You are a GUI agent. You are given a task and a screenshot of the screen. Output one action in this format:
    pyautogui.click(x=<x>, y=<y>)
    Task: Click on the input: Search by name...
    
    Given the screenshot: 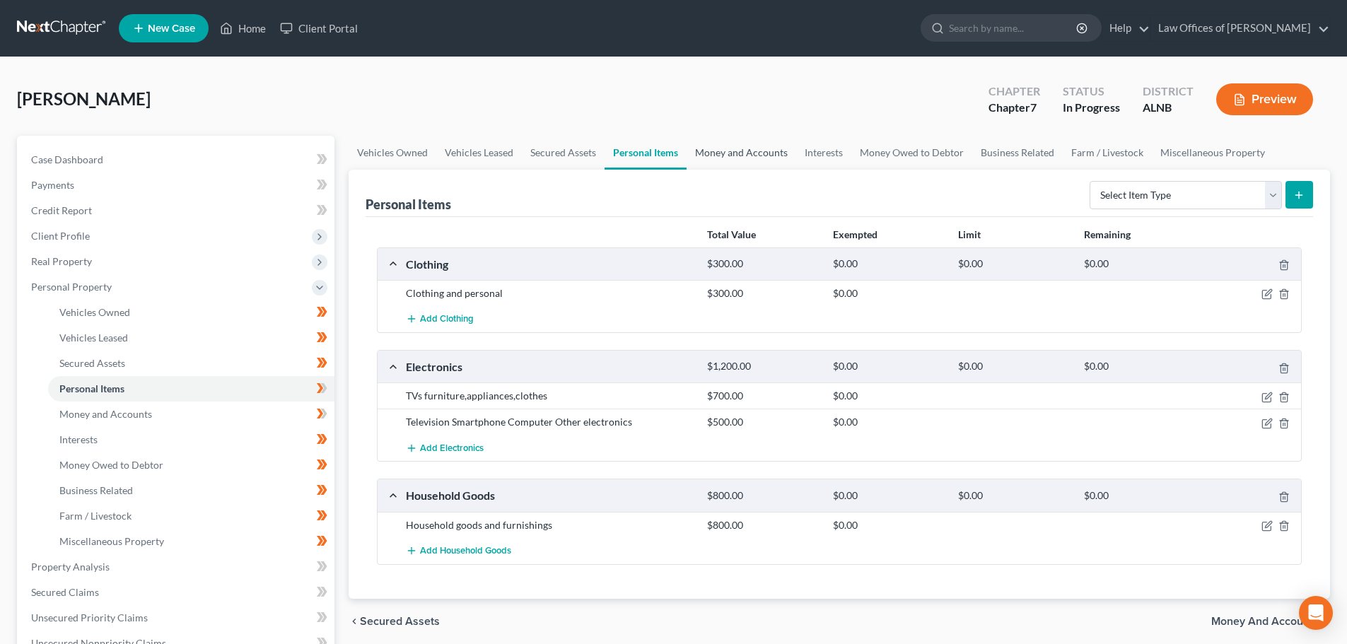 What is the action you would take?
    pyautogui.click(x=1013, y=28)
    